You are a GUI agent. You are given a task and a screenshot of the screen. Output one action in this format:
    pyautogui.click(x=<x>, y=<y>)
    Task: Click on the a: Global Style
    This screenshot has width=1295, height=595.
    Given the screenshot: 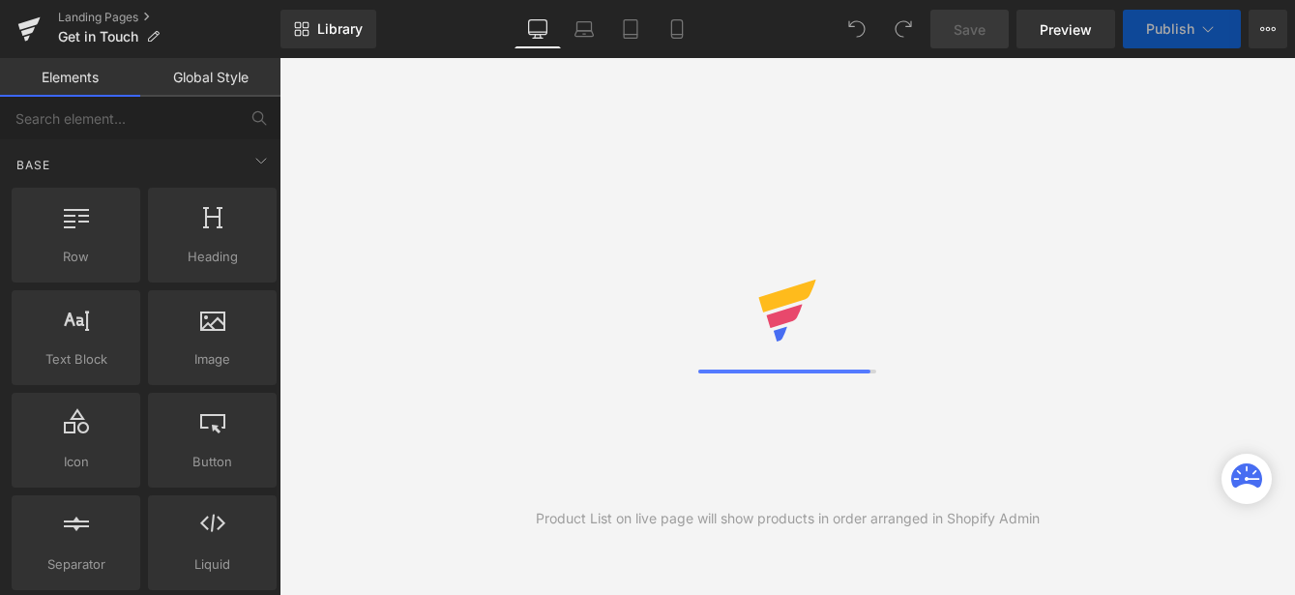 What is the action you would take?
    pyautogui.click(x=210, y=77)
    